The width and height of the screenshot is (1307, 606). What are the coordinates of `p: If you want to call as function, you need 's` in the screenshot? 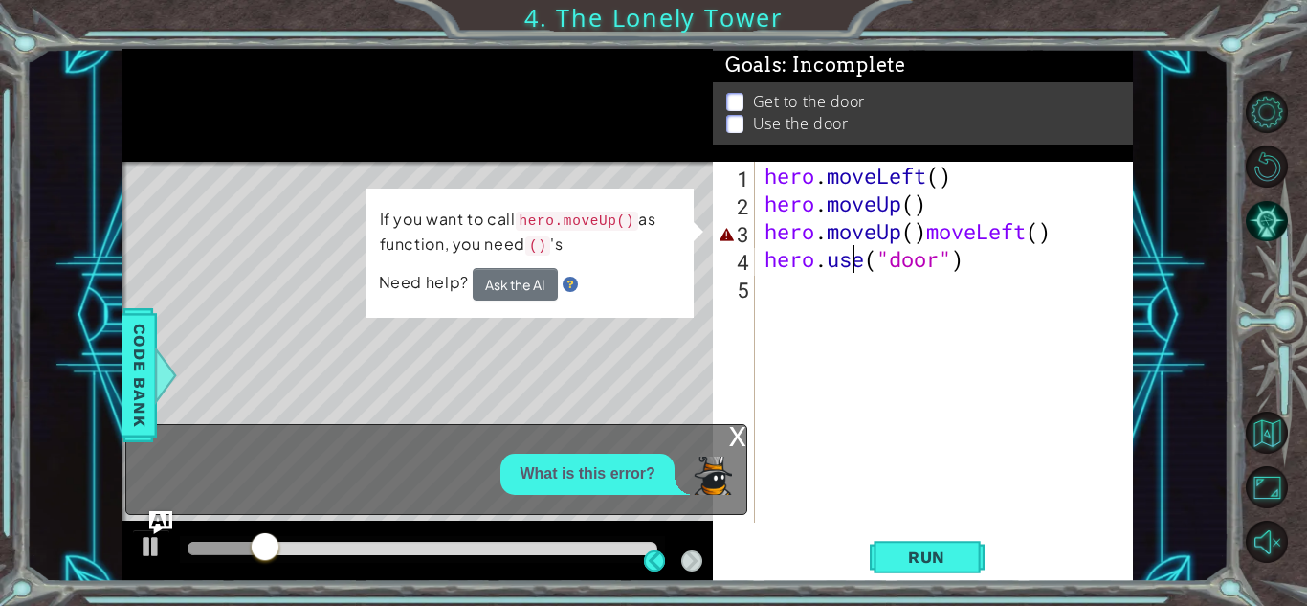 It's located at (530, 233).